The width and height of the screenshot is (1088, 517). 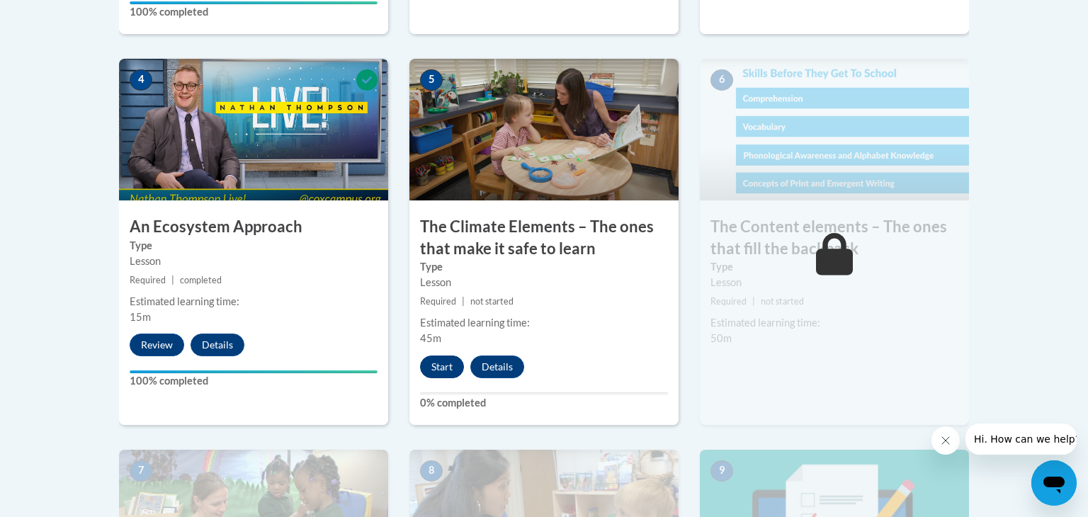 What do you see at coordinates (200, 280) in the screenshot?
I see `span: completed` at bounding box center [200, 280].